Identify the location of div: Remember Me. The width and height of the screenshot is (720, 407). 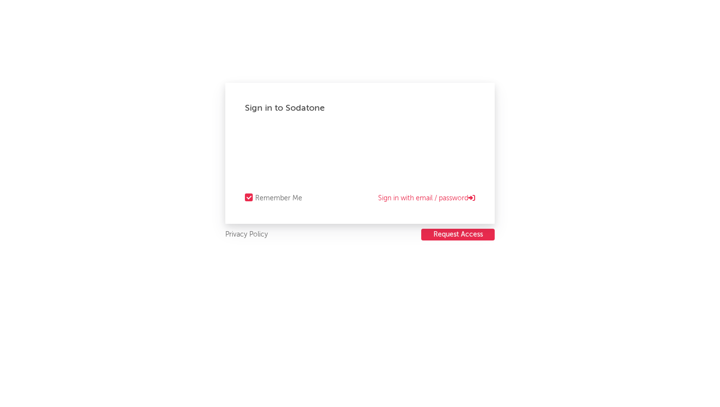
(279, 198).